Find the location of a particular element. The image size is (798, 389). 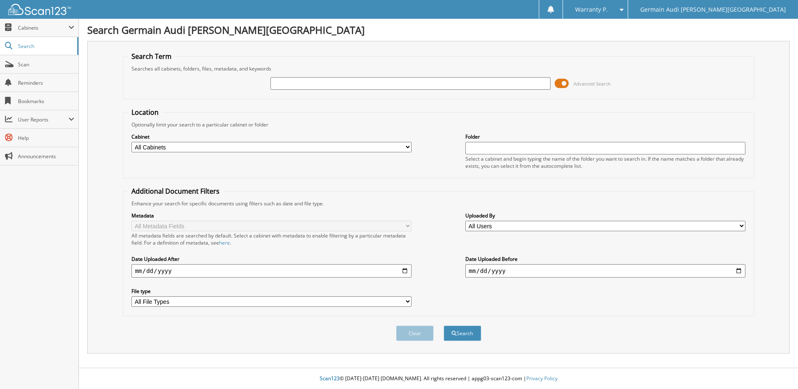

span: Reminders is located at coordinates (46, 83).